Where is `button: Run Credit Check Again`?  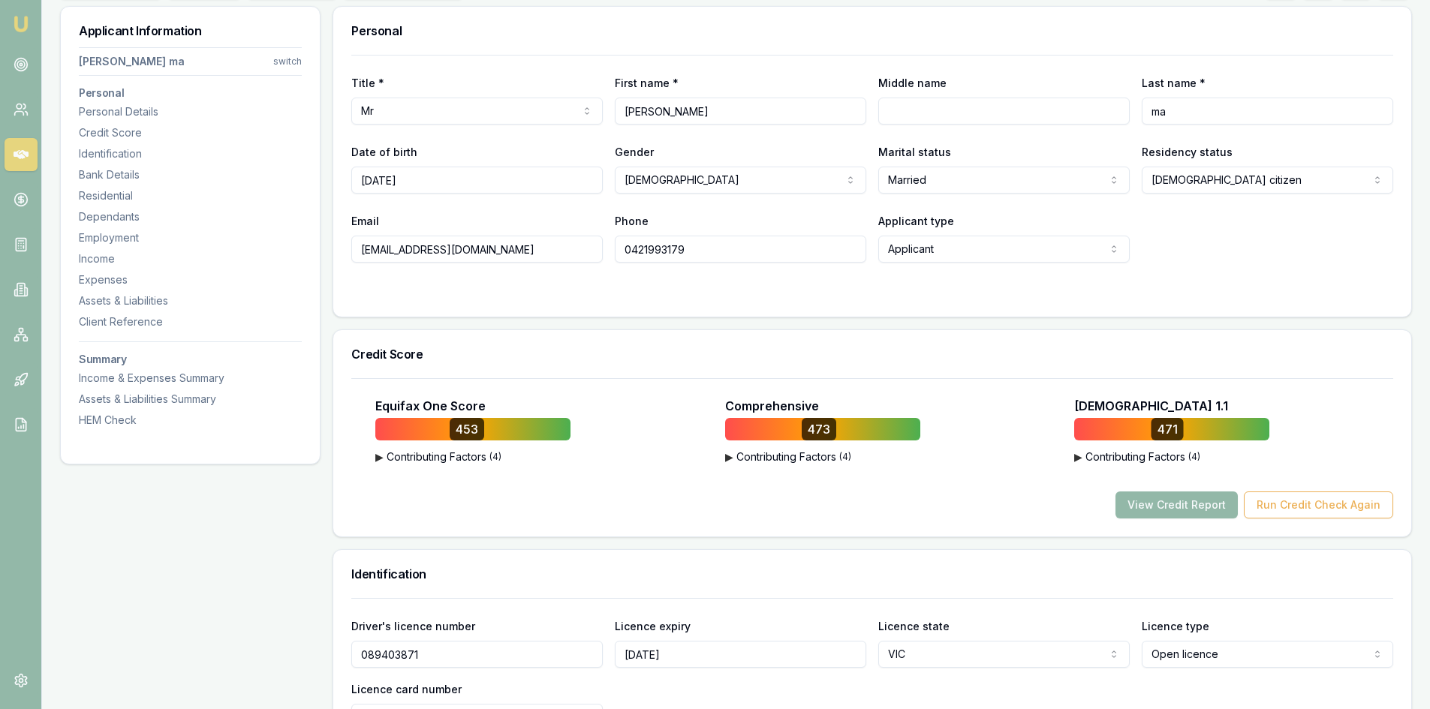 button: Run Credit Check Again is located at coordinates (1318, 505).